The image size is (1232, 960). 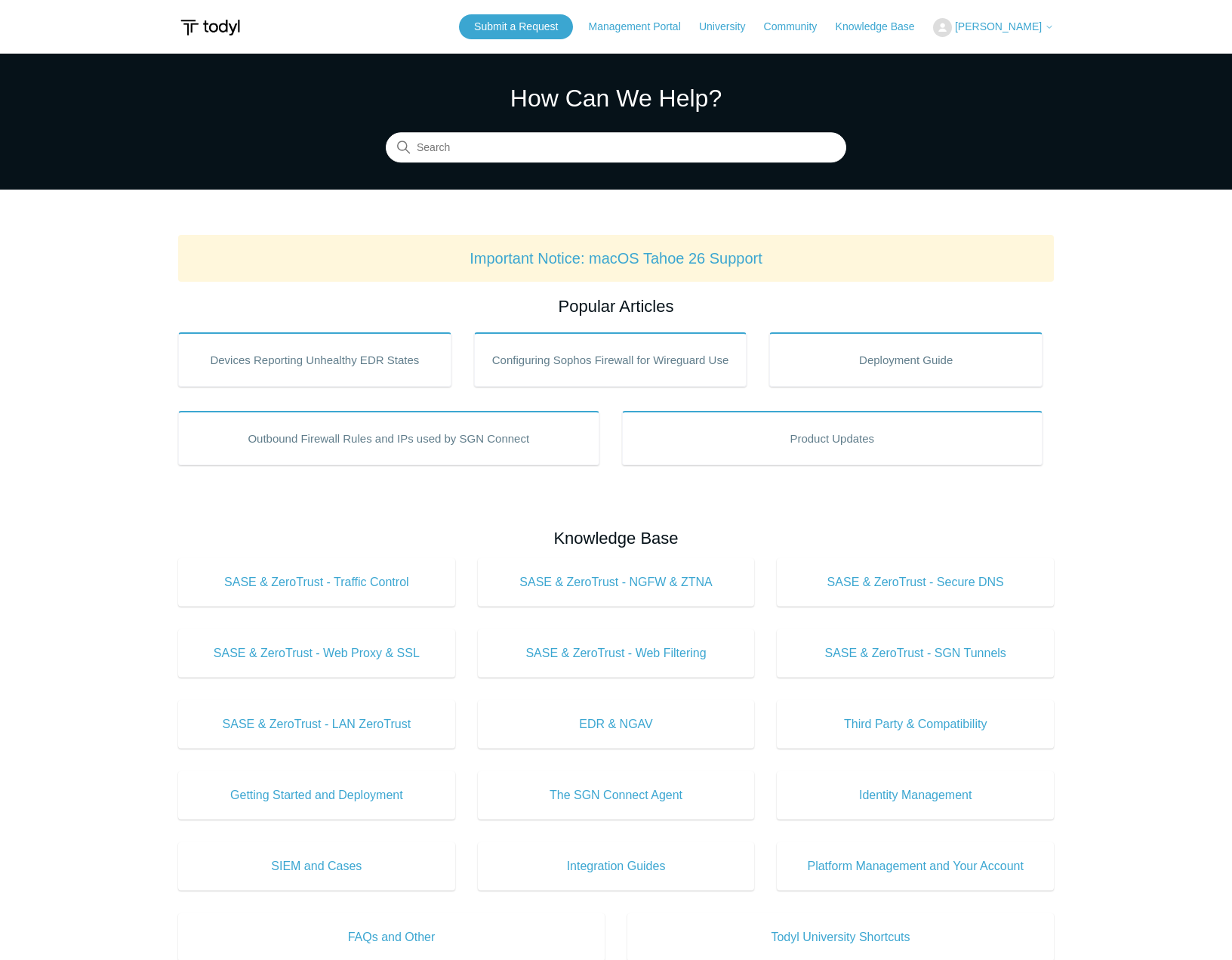 What do you see at coordinates (642, 26) in the screenshot?
I see `a: Management Portal` at bounding box center [642, 26].